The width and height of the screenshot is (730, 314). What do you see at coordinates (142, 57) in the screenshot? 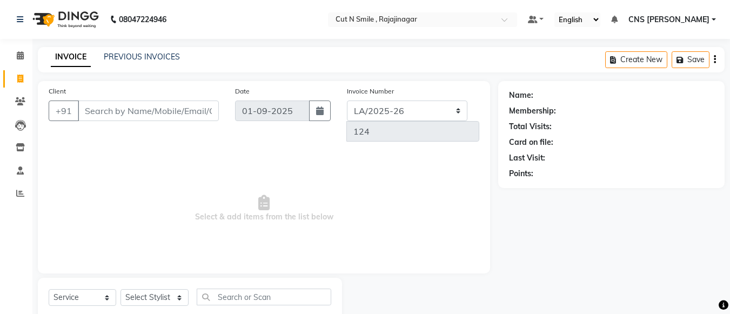
I see `a: PREVIOUS INVOICES` at bounding box center [142, 57].